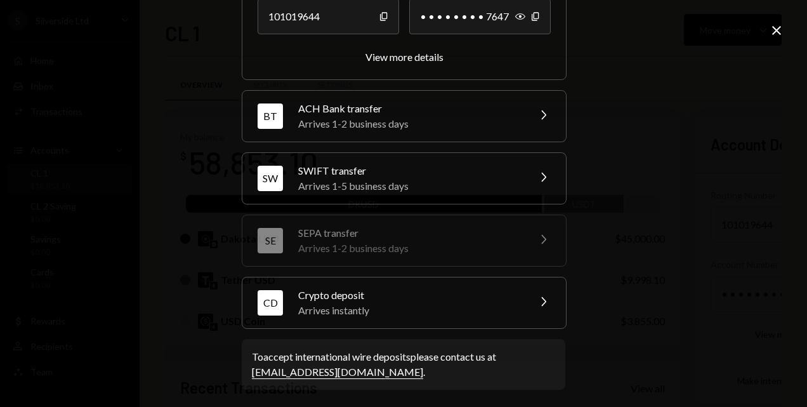 The width and height of the screenshot is (807, 407). Describe the element at coordinates (409, 186) in the screenshot. I see `div: Arrives 1-5 business days` at that location.